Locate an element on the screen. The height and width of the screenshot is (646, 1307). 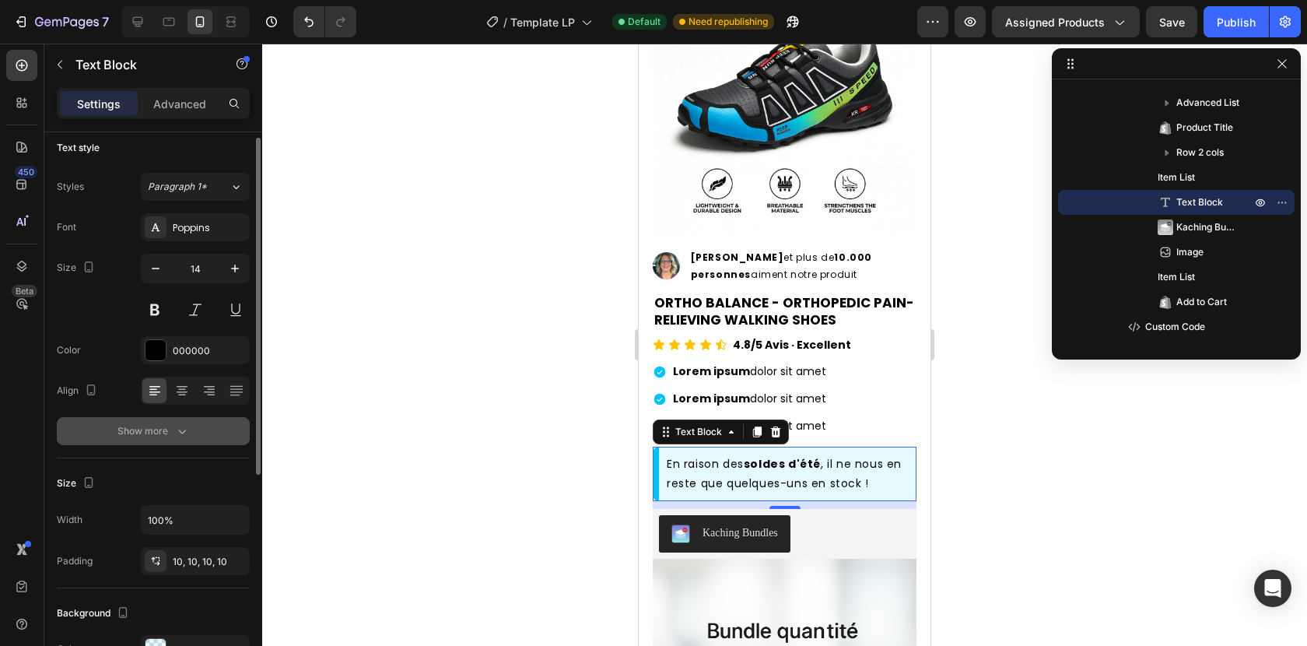
button: Assigned Products is located at coordinates (1066, 22).